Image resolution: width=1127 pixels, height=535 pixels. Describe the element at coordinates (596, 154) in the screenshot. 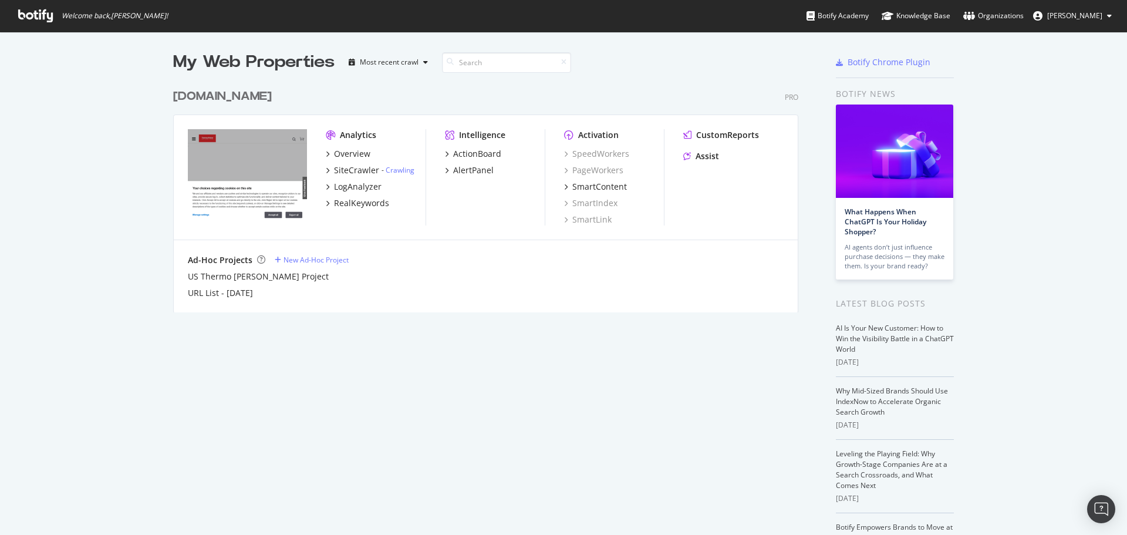

I see `a: SpeedWorkers` at that location.